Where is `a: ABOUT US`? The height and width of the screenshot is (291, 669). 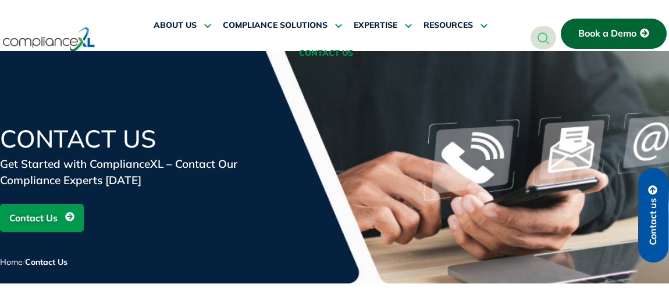
a: ABOUT US is located at coordinates (182, 26).